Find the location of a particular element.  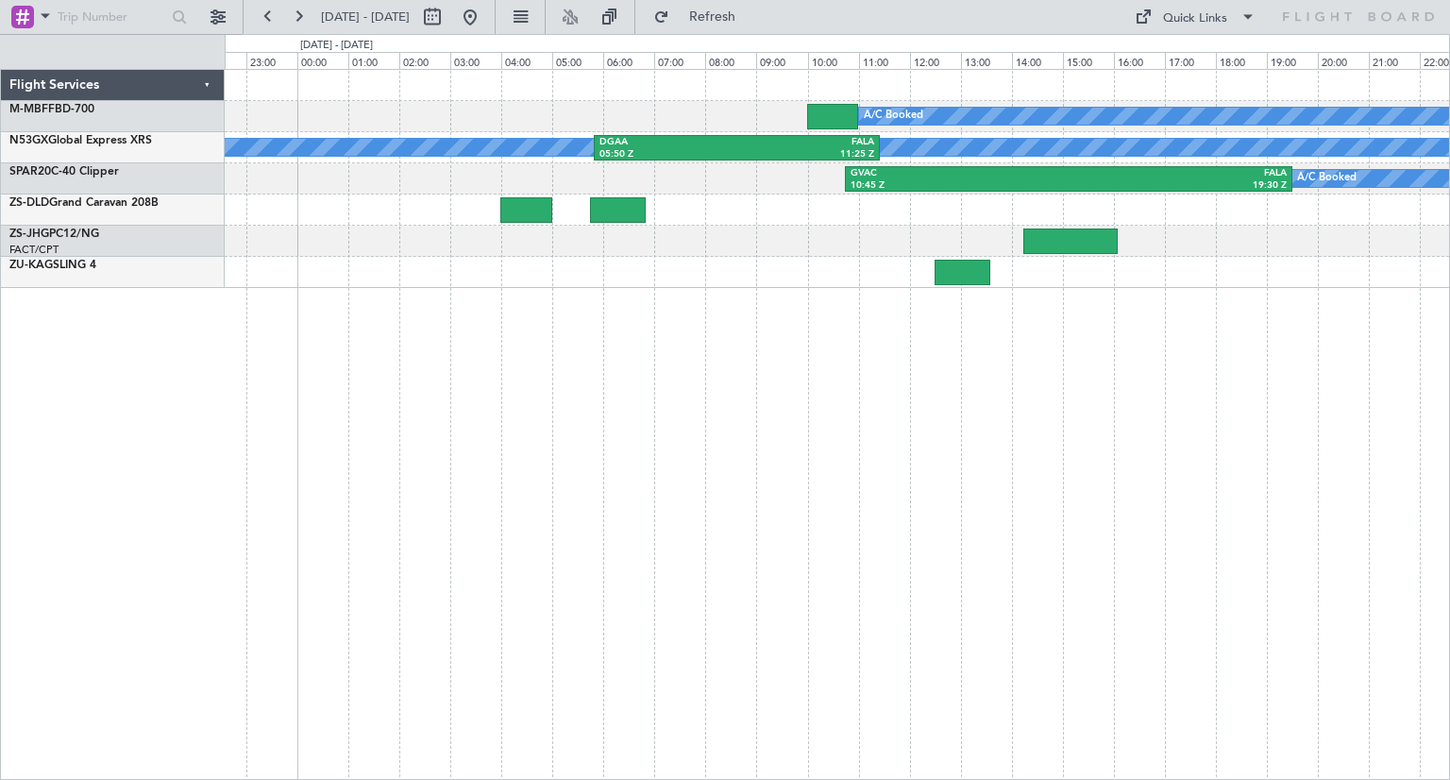

div: 10:45 Z is located at coordinates (959, 186).